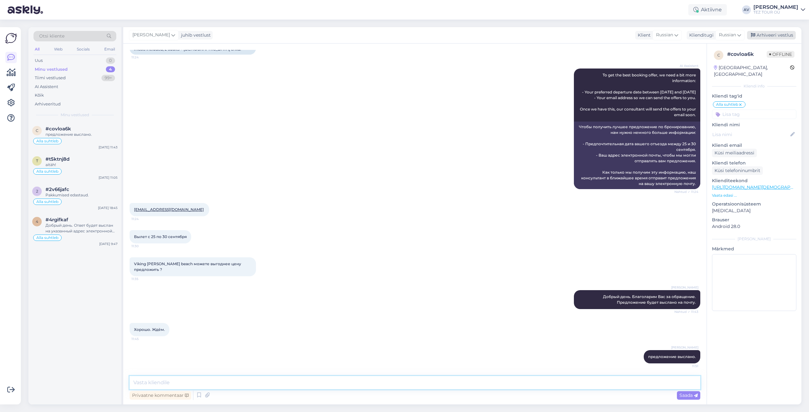  I want to click on span: 4, so click(37, 222).